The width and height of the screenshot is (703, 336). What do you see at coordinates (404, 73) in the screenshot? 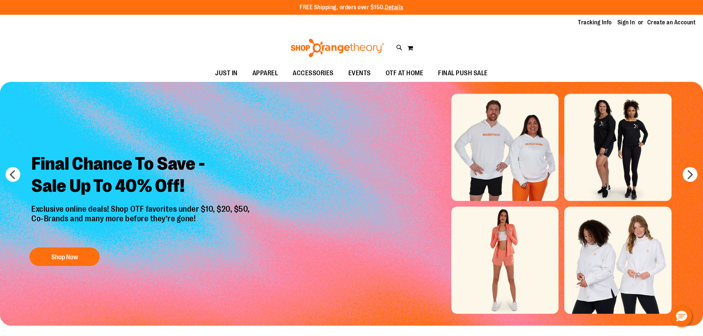
I see `a: OTF AT HOME` at bounding box center [404, 73].